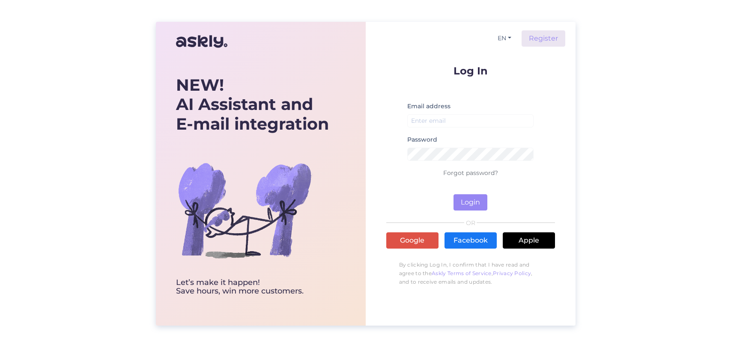 The image size is (731, 347). I want to click on label: Password, so click(422, 140).